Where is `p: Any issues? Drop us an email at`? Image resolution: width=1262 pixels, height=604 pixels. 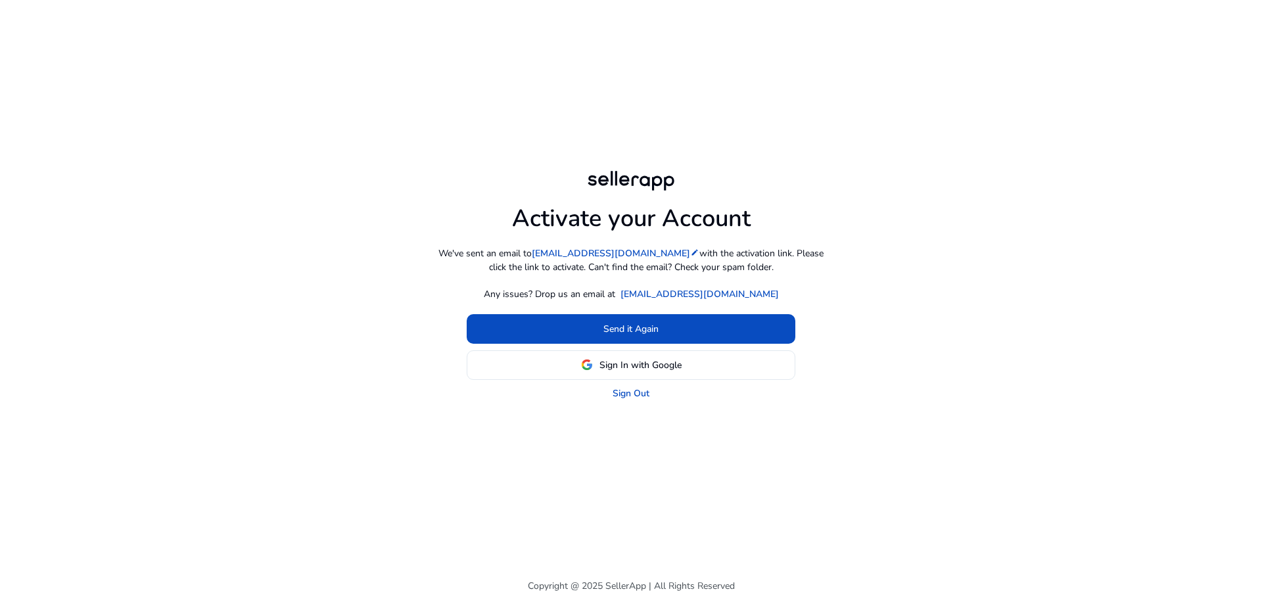
p: Any issues? Drop us an email at is located at coordinates (549, 294).